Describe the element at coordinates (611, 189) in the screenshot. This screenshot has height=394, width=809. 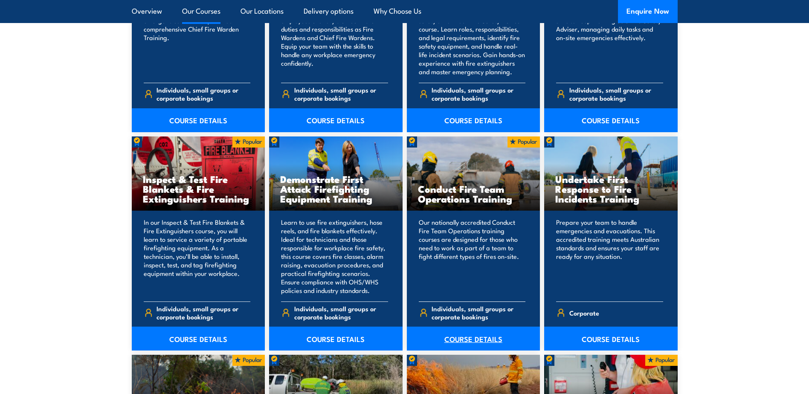
I see `h3: Undertake First Response to Fire Incidents Training` at that location.